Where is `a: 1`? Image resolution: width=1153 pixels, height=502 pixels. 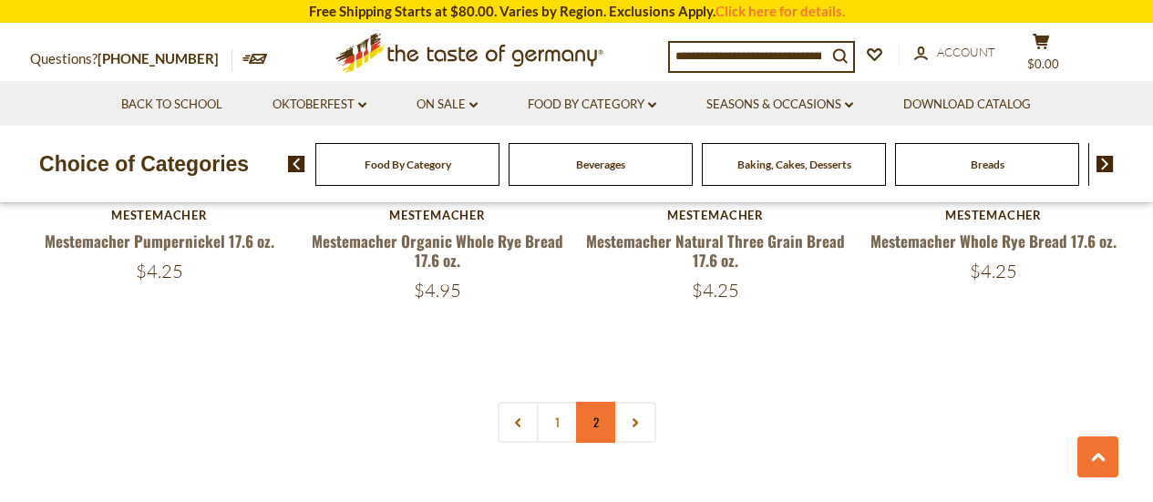
a: 1 is located at coordinates (557, 422).